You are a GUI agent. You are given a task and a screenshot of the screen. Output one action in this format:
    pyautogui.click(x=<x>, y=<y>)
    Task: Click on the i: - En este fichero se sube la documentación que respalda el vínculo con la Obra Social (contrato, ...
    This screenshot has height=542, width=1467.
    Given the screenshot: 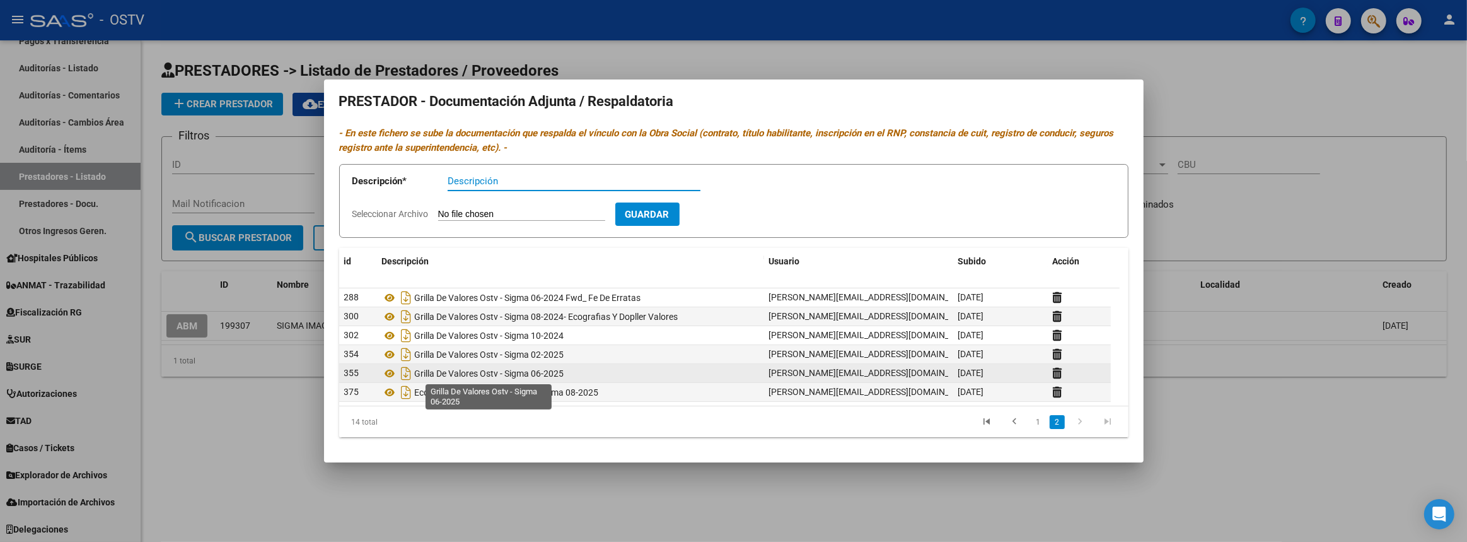 What is the action you would take?
    pyautogui.click(x=726, y=140)
    